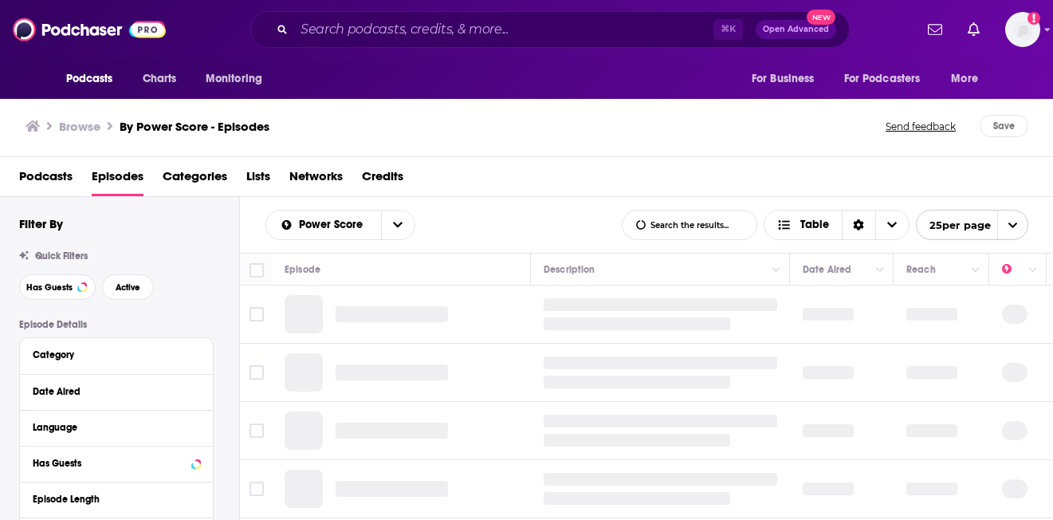 This screenshot has width=1053, height=520. Describe the element at coordinates (795, 29) in the screenshot. I see `span: Open Advanced` at that location.